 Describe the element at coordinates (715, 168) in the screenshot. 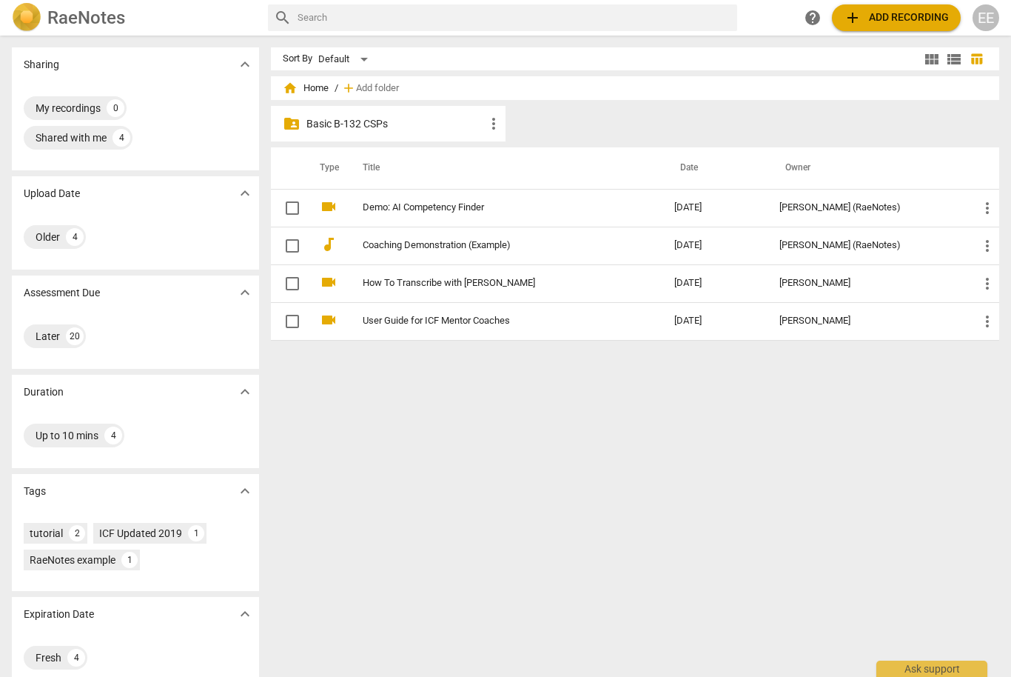

I see `th: Date` at that location.